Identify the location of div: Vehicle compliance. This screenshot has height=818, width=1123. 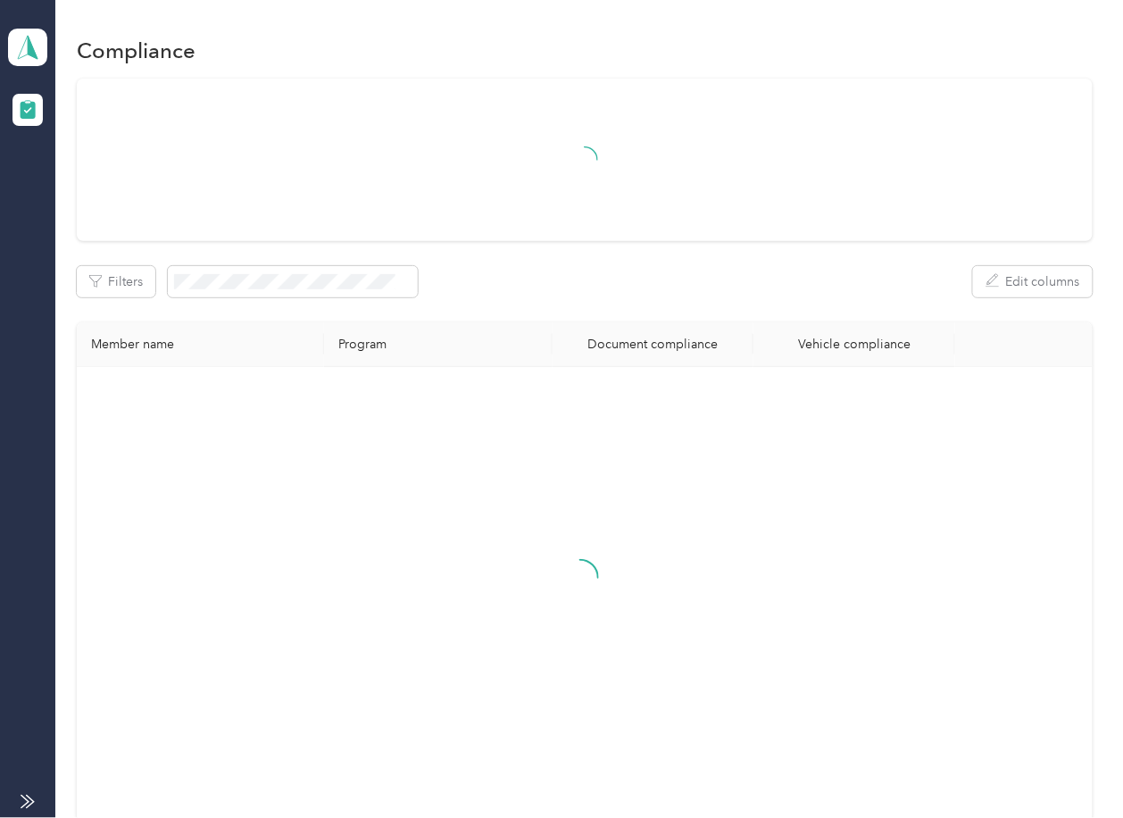
(853, 344).